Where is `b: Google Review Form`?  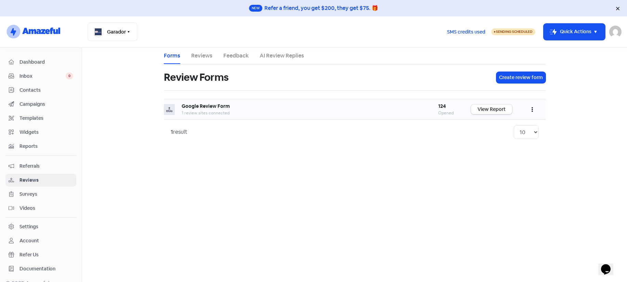 b: Google Review Form is located at coordinates (206, 106).